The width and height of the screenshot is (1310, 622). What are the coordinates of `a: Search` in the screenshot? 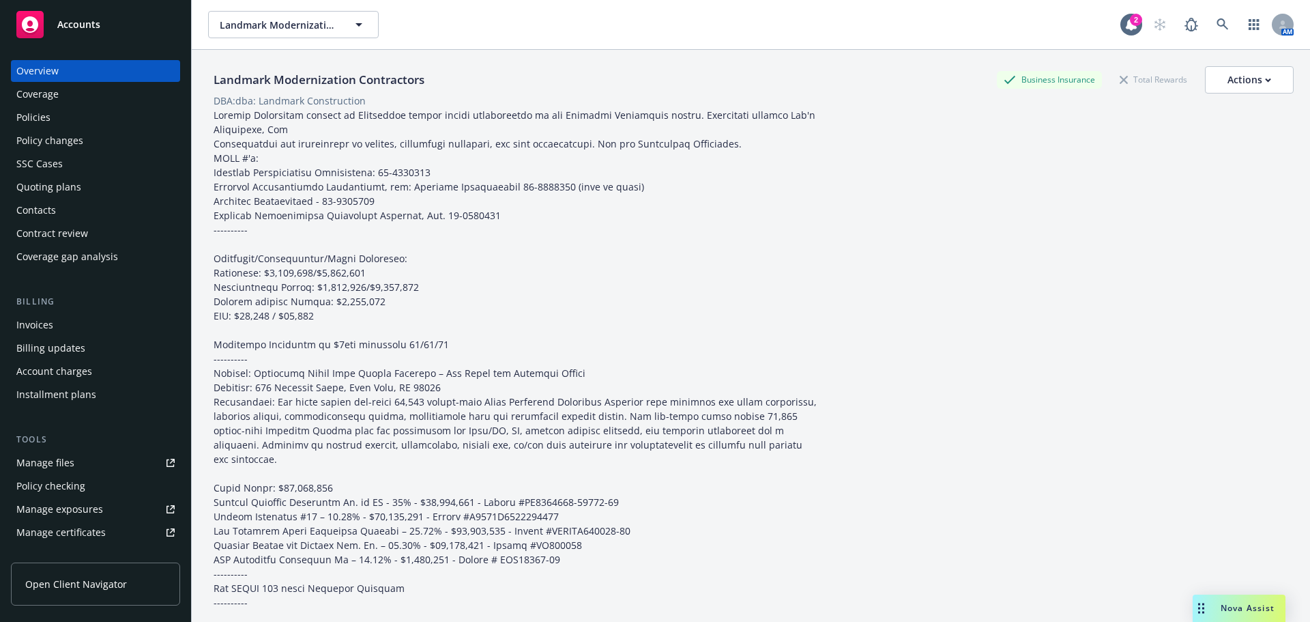 It's located at (1223, 25).